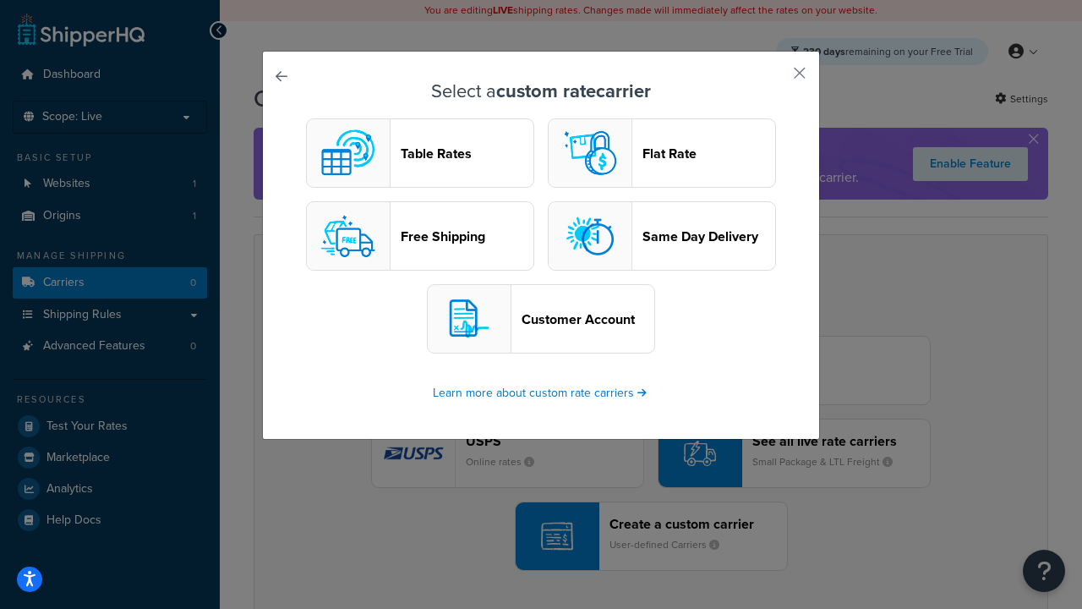 Image resolution: width=1082 pixels, height=609 pixels. Describe the element at coordinates (467, 236) in the screenshot. I see `header: Free Shipping` at that location.